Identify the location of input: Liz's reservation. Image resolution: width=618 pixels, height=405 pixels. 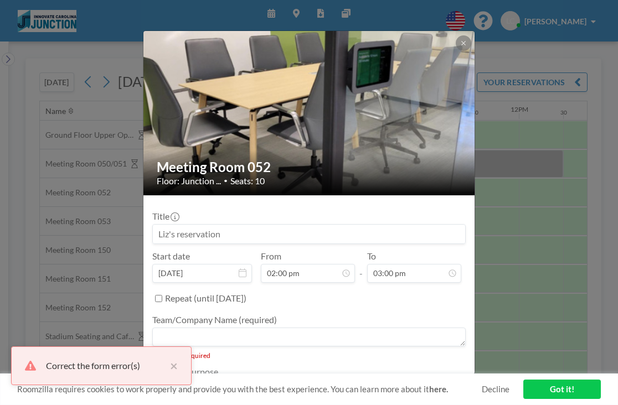
(309, 234).